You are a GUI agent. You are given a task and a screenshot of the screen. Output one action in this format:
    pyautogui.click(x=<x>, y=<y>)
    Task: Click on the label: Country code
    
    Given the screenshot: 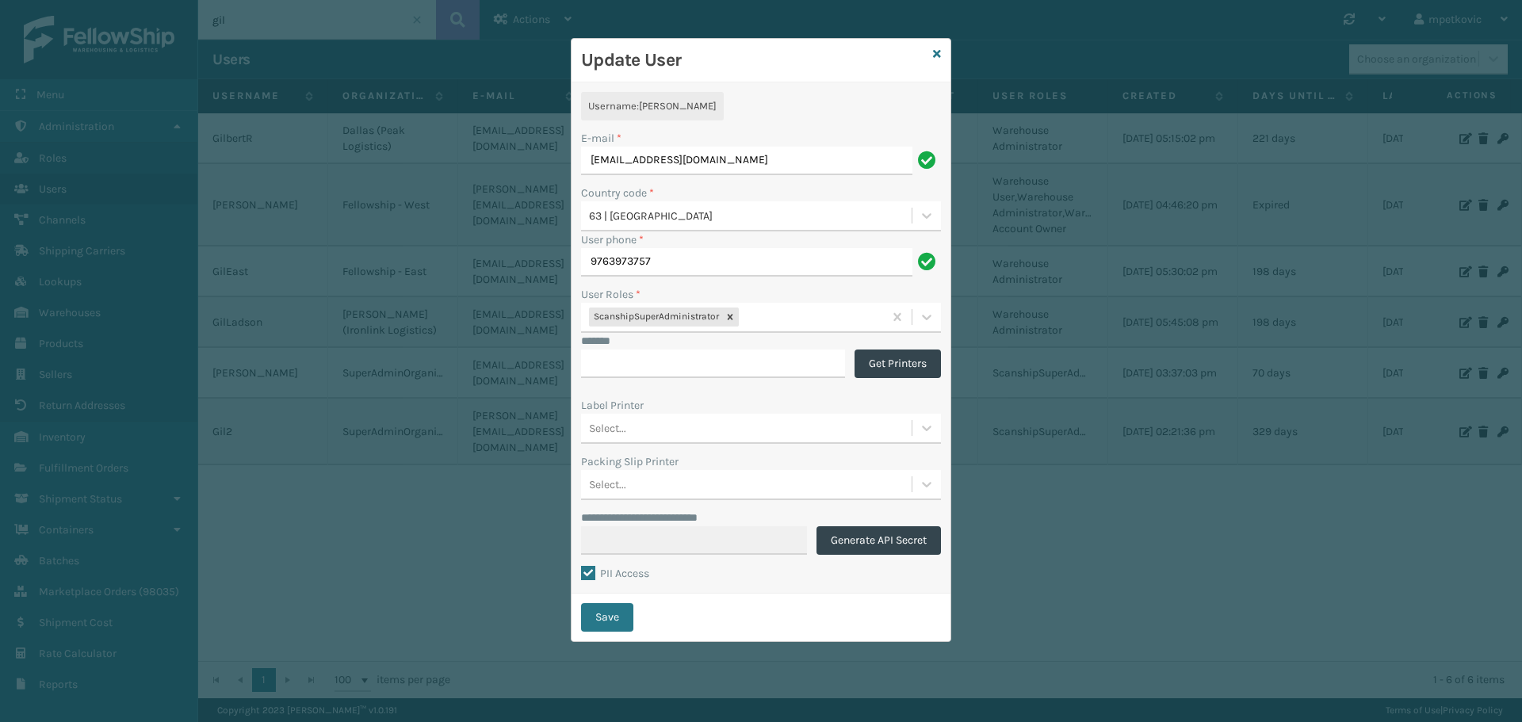 What is the action you would take?
    pyautogui.click(x=617, y=193)
    